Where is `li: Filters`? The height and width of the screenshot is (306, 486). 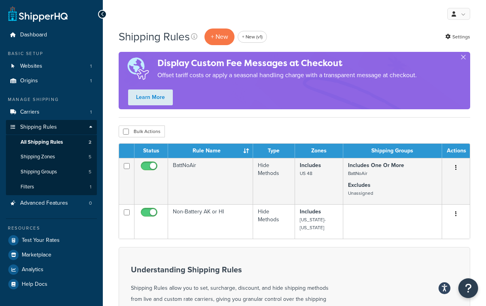 li: Filters is located at coordinates (51, 187).